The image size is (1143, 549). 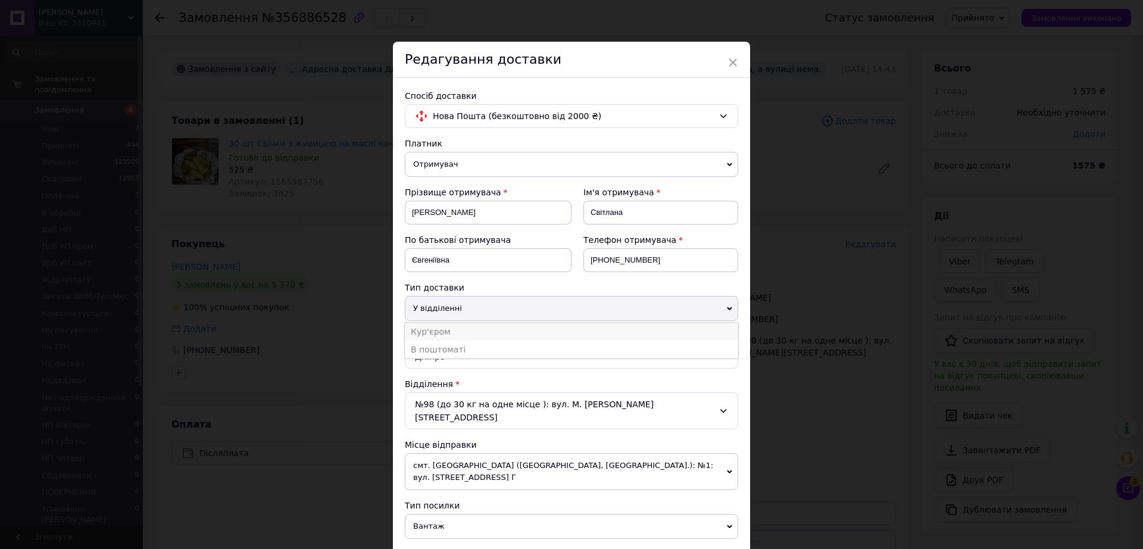 What do you see at coordinates (630, 240) in the screenshot?
I see `span: Телефон отримувача` at bounding box center [630, 240].